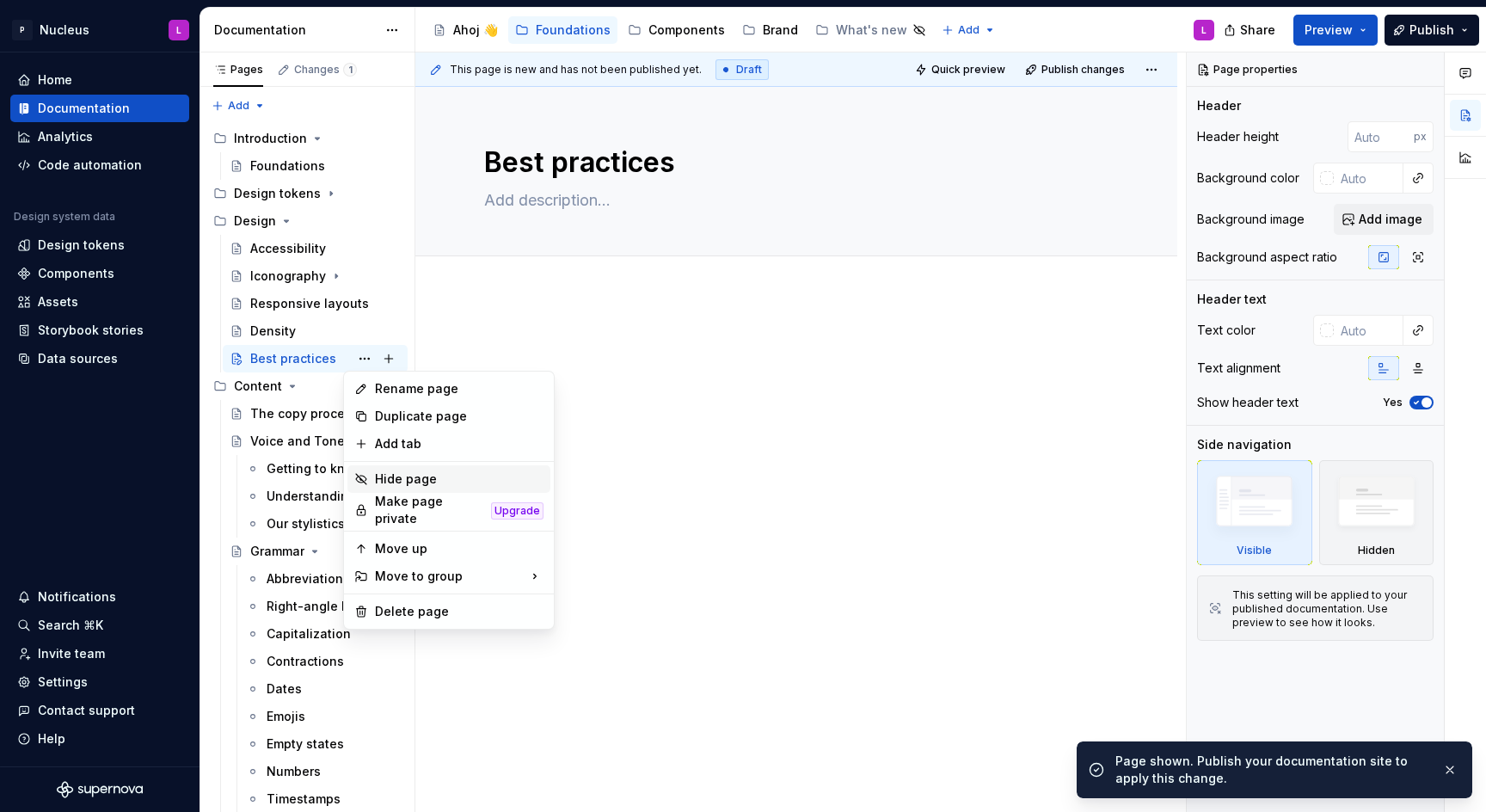 Image resolution: width=1486 pixels, height=812 pixels. I want to click on div: Page shown. Publish your documentation site to apply this change., so click(1272, 770).